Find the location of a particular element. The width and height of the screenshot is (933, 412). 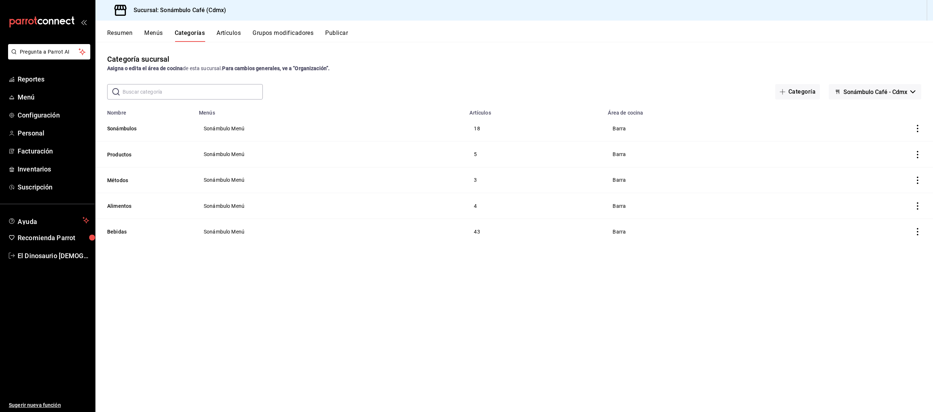

button: Productos is located at coordinates (144, 154).